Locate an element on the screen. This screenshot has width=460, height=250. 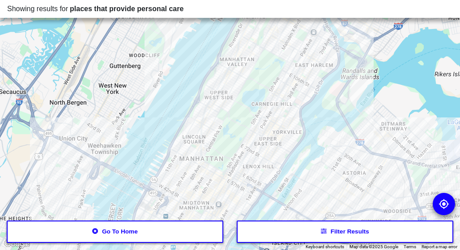
a: Report a map error is located at coordinates (439, 247).